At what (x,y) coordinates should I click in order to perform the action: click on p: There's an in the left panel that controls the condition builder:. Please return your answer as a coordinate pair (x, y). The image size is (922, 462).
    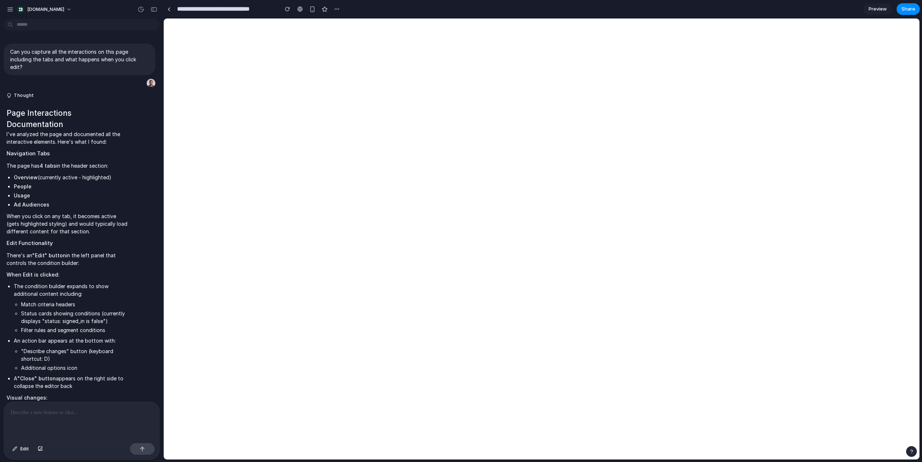
    Looking at the image, I should click on (67, 259).